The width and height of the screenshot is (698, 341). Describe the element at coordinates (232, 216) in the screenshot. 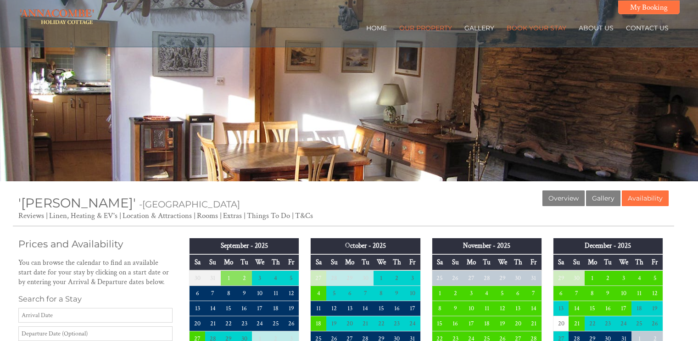

I see `a: Extras` at that location.